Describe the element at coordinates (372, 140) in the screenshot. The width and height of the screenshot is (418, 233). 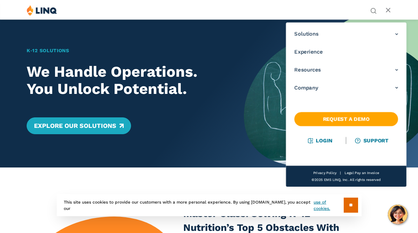
I see `a: Support` at that location.